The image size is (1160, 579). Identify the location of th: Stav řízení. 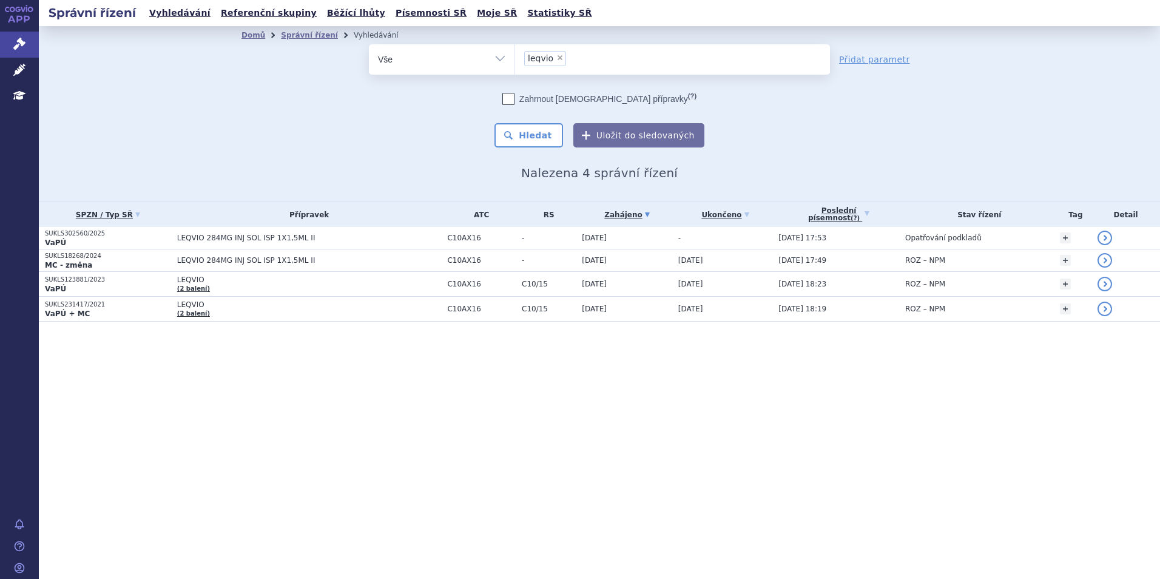
(976, 214).